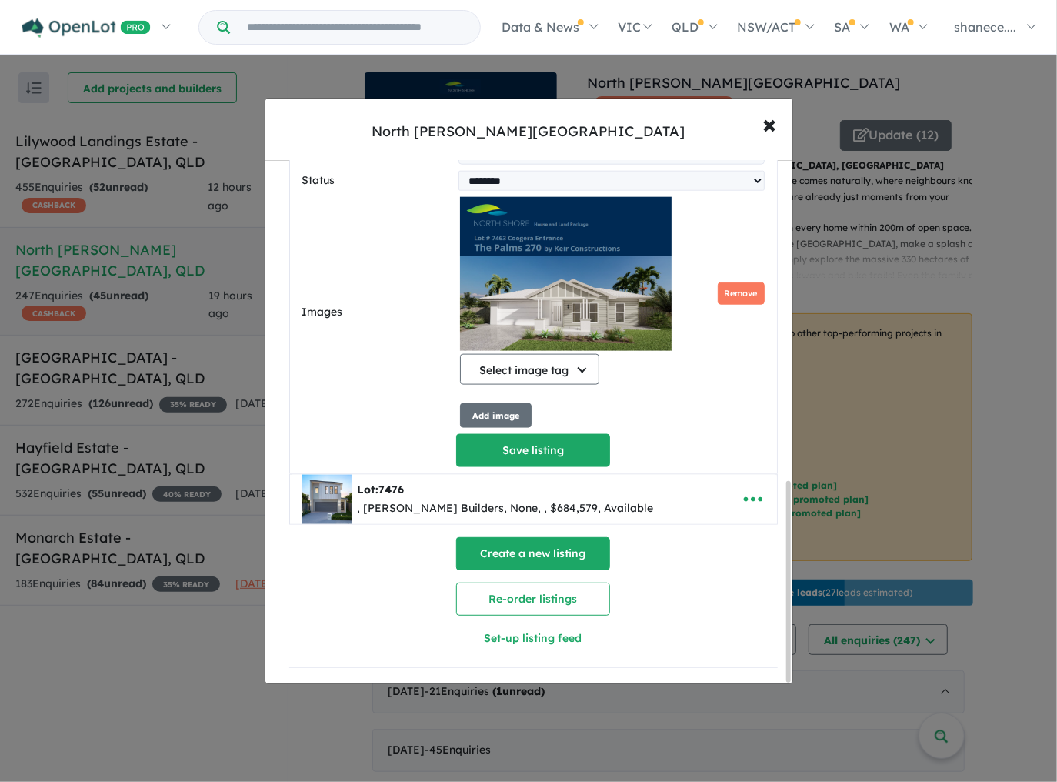  I want to click on span: shanece...., so click(985, 27).